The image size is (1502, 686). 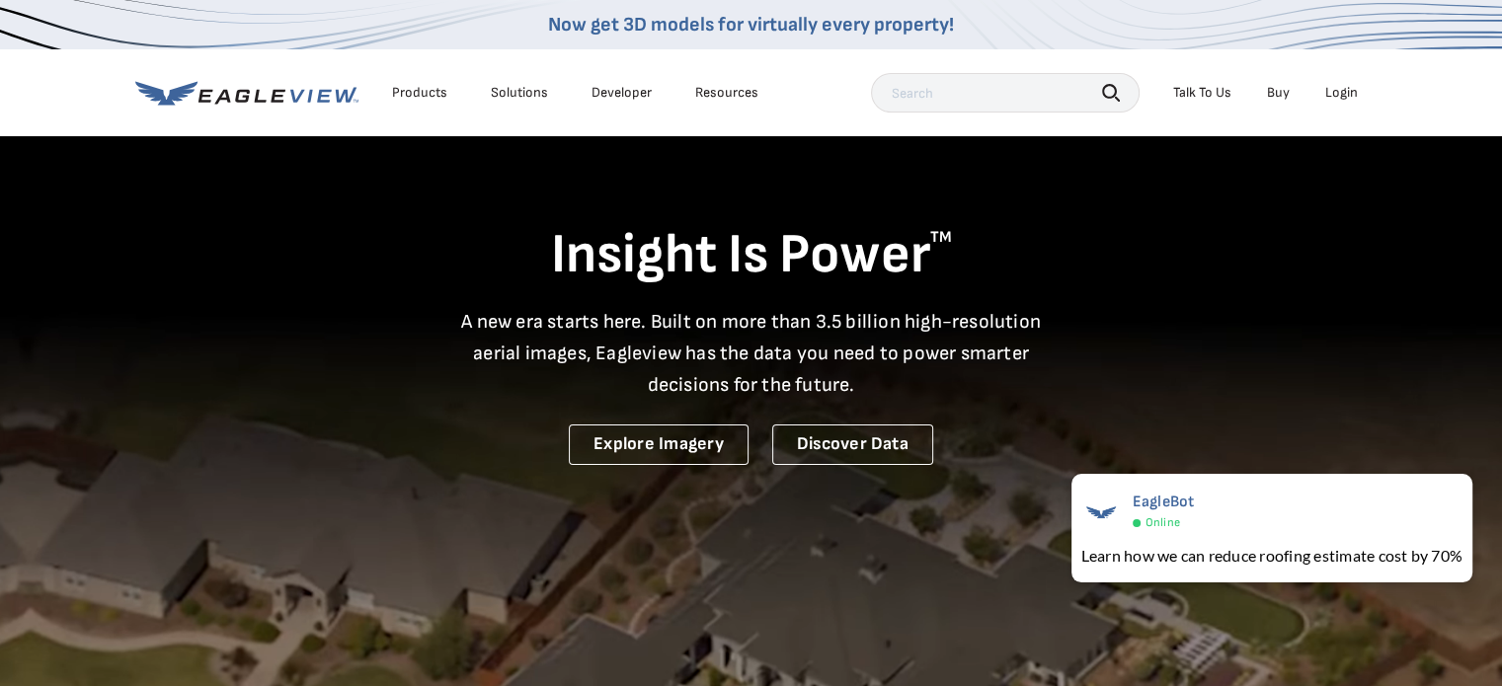 What do you see at coordinates (1272, 556) in the screenshot?
I see `div: Learn how we can reduce roofing estimate cost by 70%` at bounding box center [1272, 556].